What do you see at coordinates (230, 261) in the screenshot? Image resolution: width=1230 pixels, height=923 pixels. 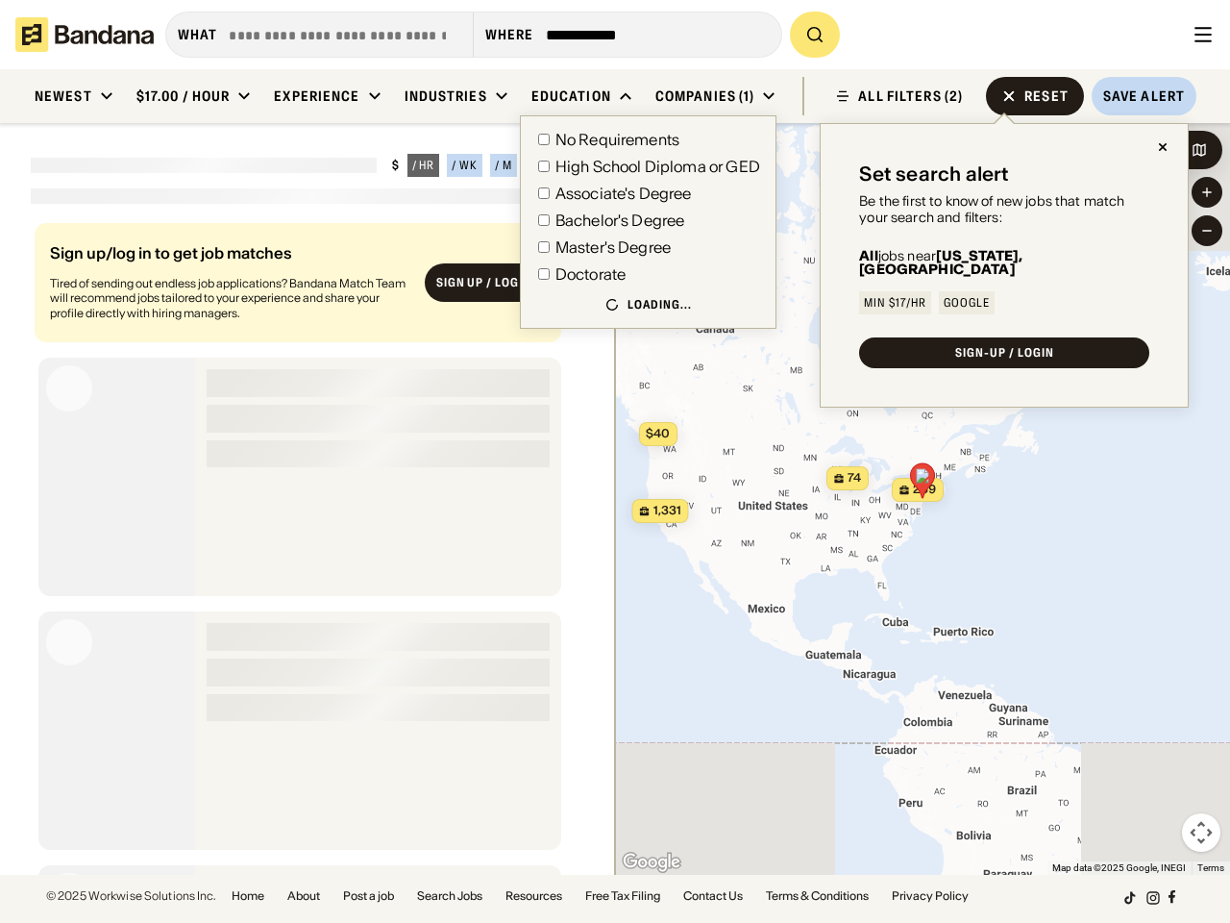 I see `div: Sign up/log in to get job matches` at bounding box center [230, 261].